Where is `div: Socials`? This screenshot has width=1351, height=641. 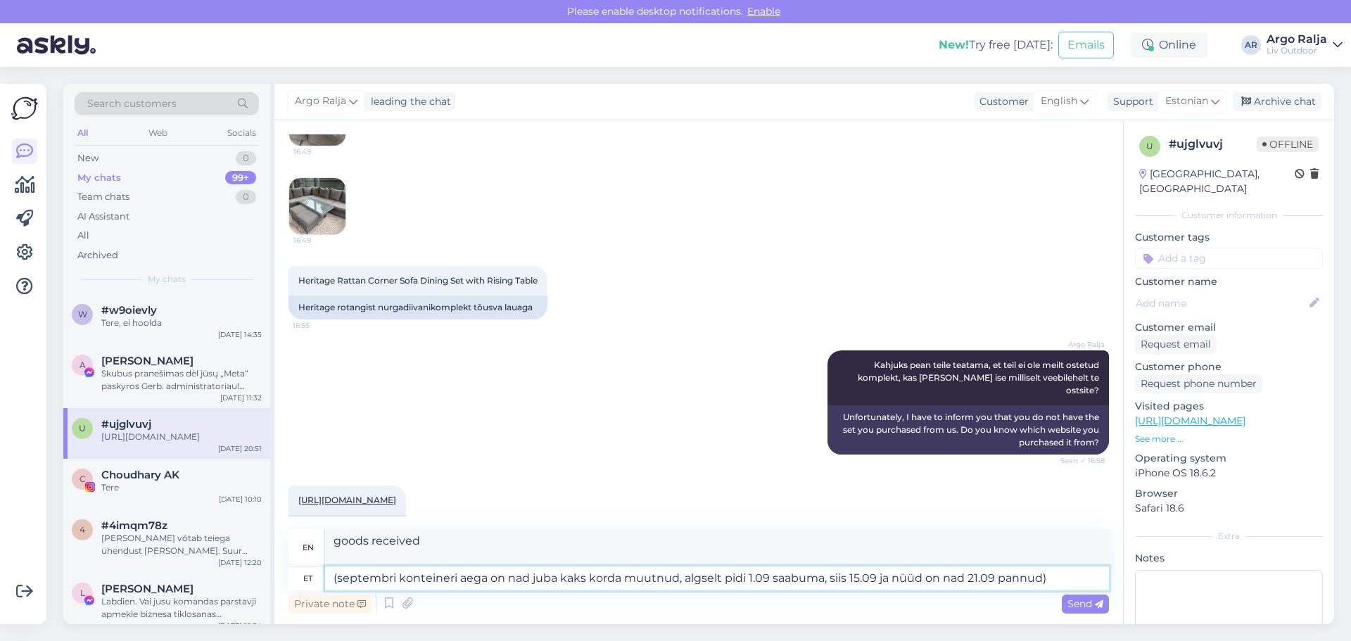
div: Socials is located at coordinates (241, 133).